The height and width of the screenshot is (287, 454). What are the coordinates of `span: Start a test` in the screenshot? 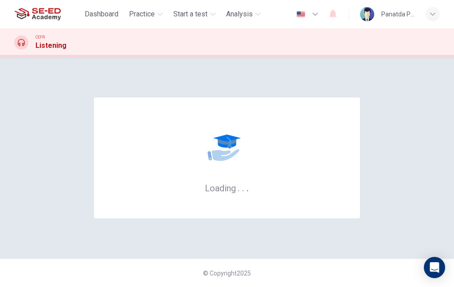 It's located at (190, 14).